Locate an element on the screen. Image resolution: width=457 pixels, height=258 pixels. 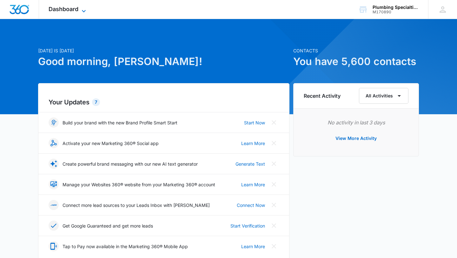
p: Get Google Guaranteed and get more leads is located at coordinates (108, 226).